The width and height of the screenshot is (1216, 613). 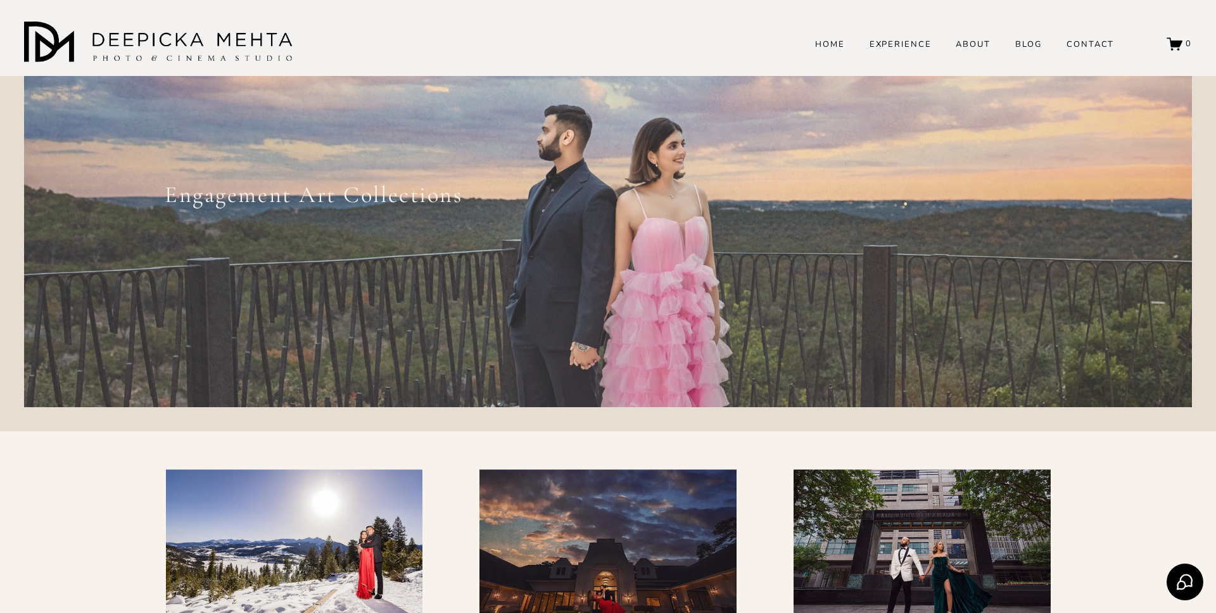 I want to click on a: EXPERIENCE, so click(x=901, y=45).